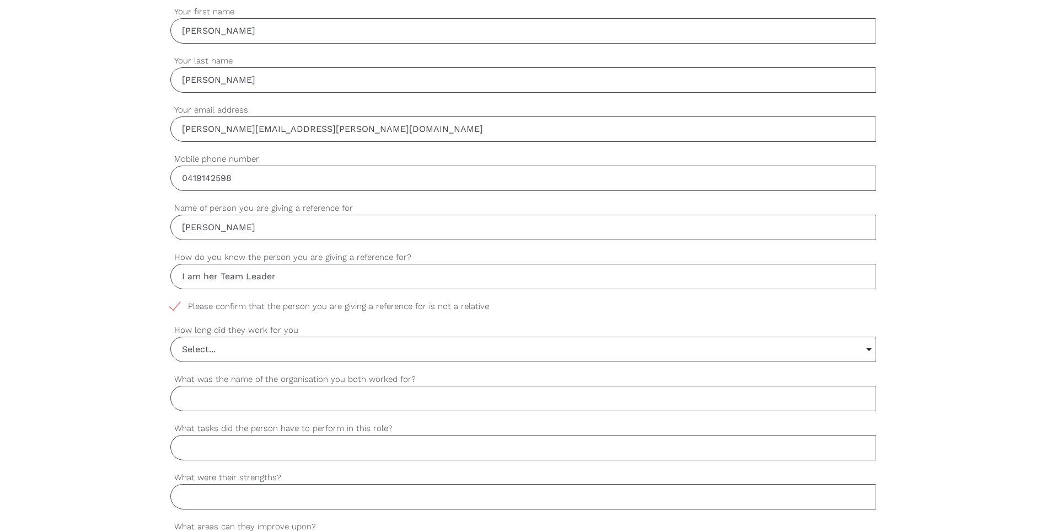 The width and height of the screenshot is (1046, 531). Describe the element at coordinates (340, 306) in the screenshot. I see `span: Please confirm that the person you are giving a reference for is not a relative` at that location.